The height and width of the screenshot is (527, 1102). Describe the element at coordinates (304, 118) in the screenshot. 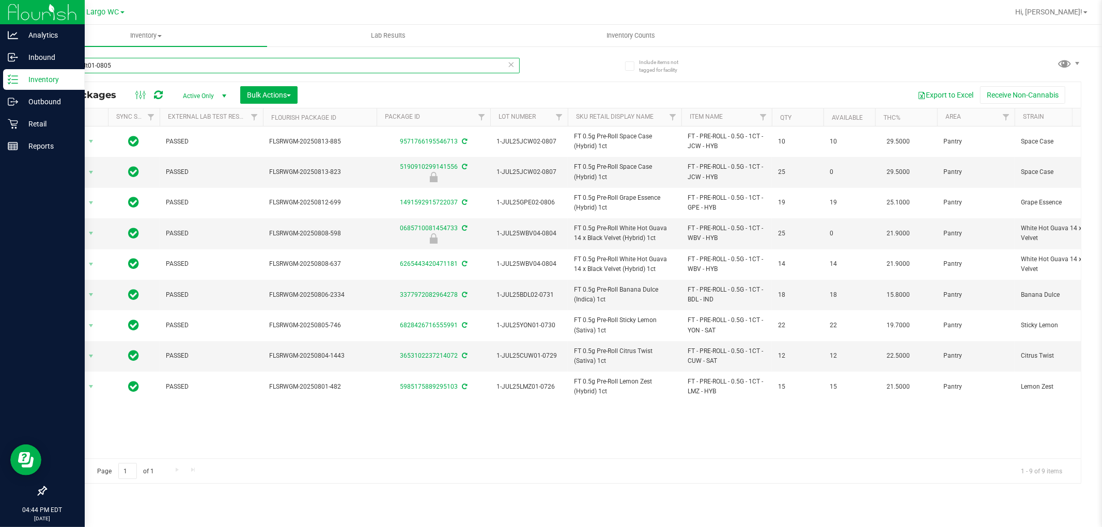

I see `a: Flourish Package ID` at that location.